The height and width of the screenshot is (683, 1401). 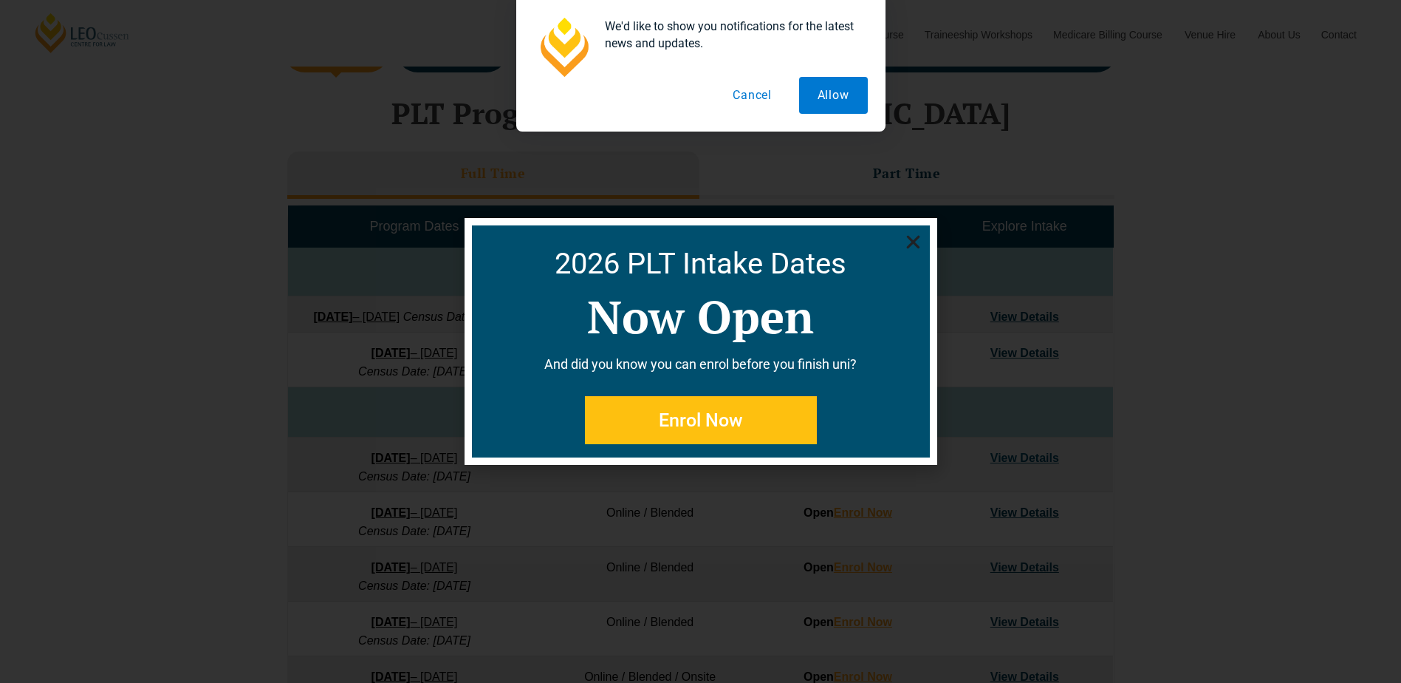 What do you see at coordinates (701, 420) in the screenshot?
I see `span: Enrol Now` at bounding box center [701, 420].